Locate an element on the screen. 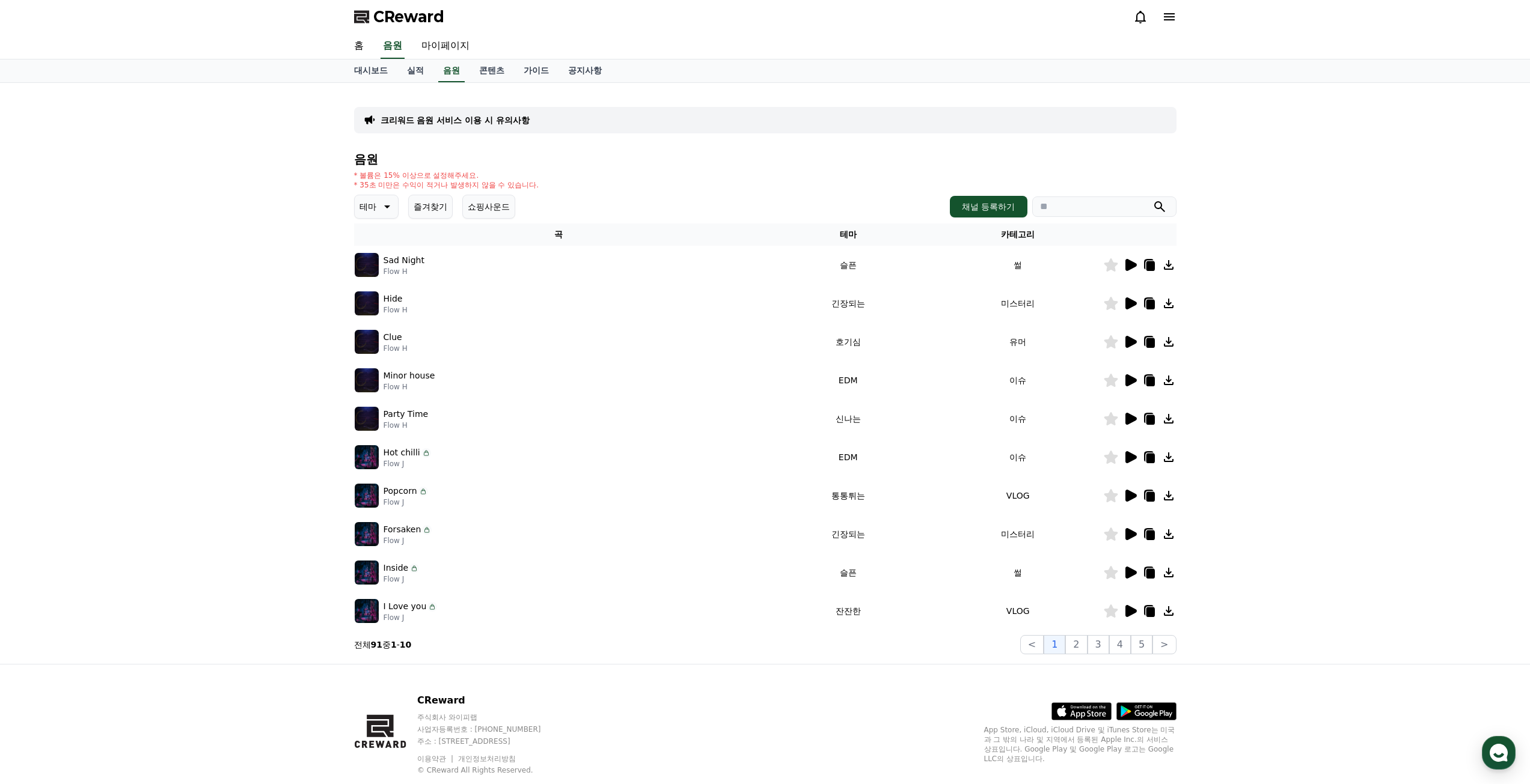  span: 설정 is located at coordinates (193, 404).